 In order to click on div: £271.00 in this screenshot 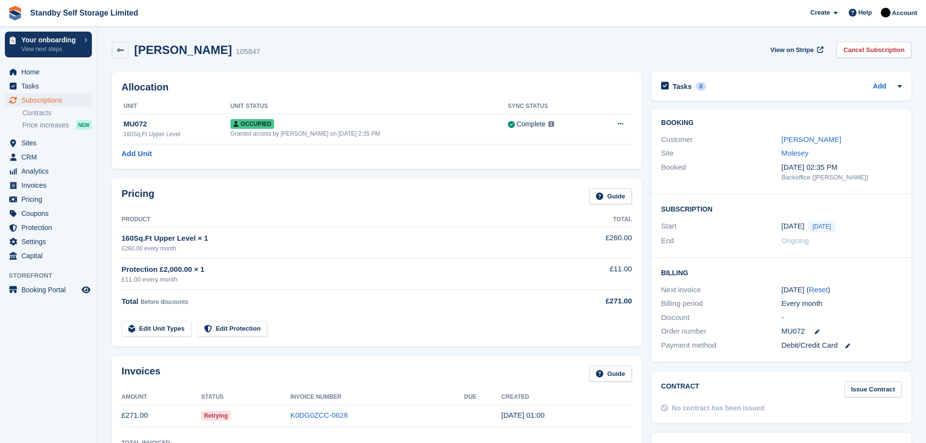, I will do `click(592, 301)`.